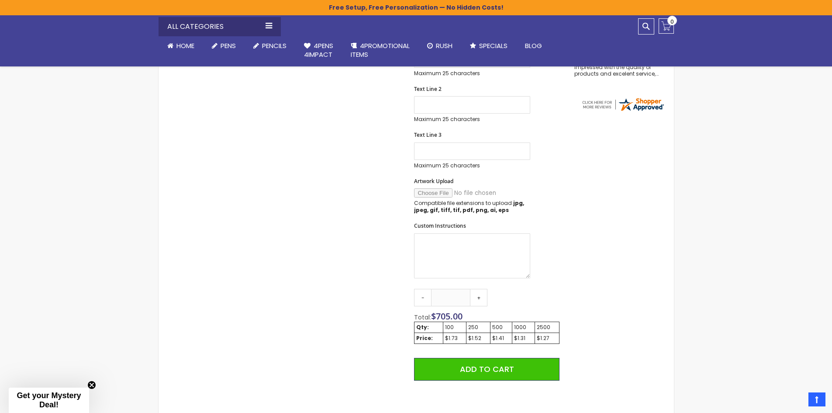 The height and width of the screenshot is (413, 832). Describe the element at coordinates (318, 50) in the screenshot. I see `span: 4Pens 4impact` at that location.